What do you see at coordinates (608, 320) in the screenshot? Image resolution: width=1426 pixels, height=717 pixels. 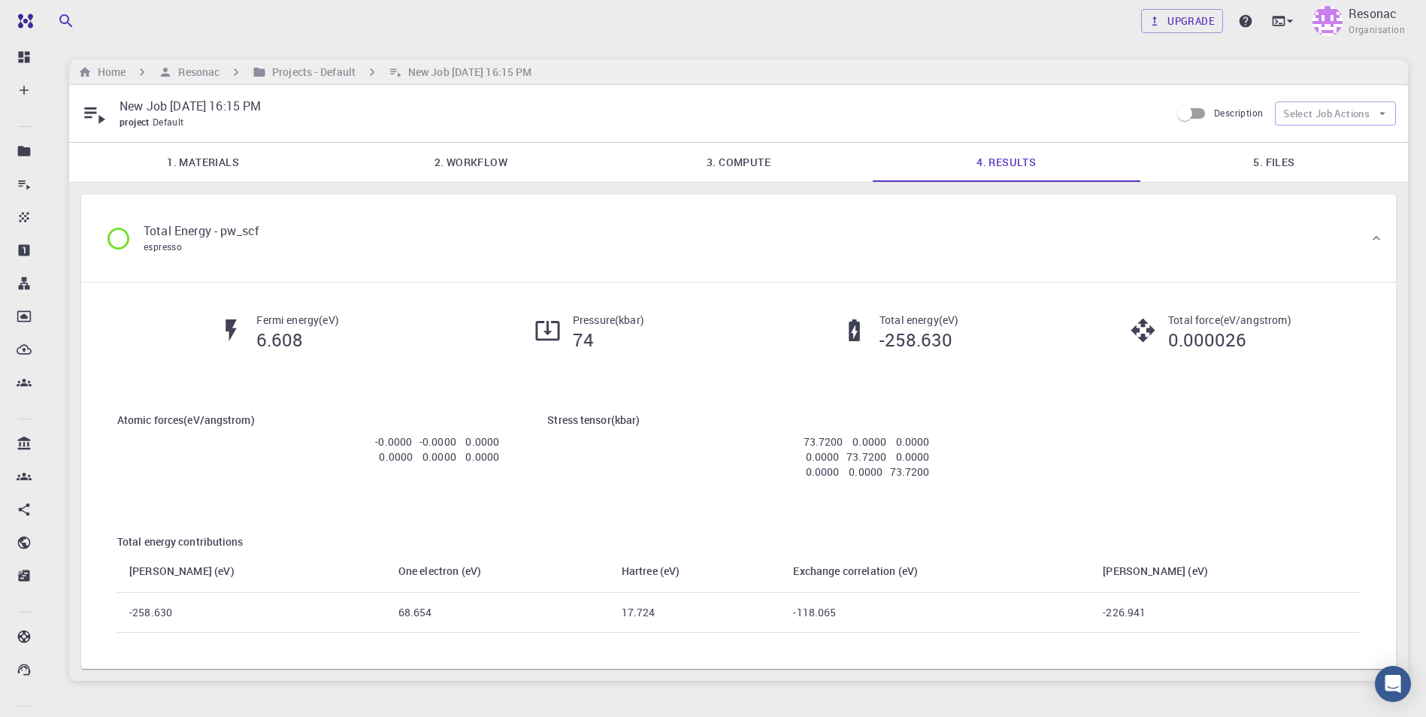 I see `p: Pressure ( kbar )` at bounding box center [608, 320].